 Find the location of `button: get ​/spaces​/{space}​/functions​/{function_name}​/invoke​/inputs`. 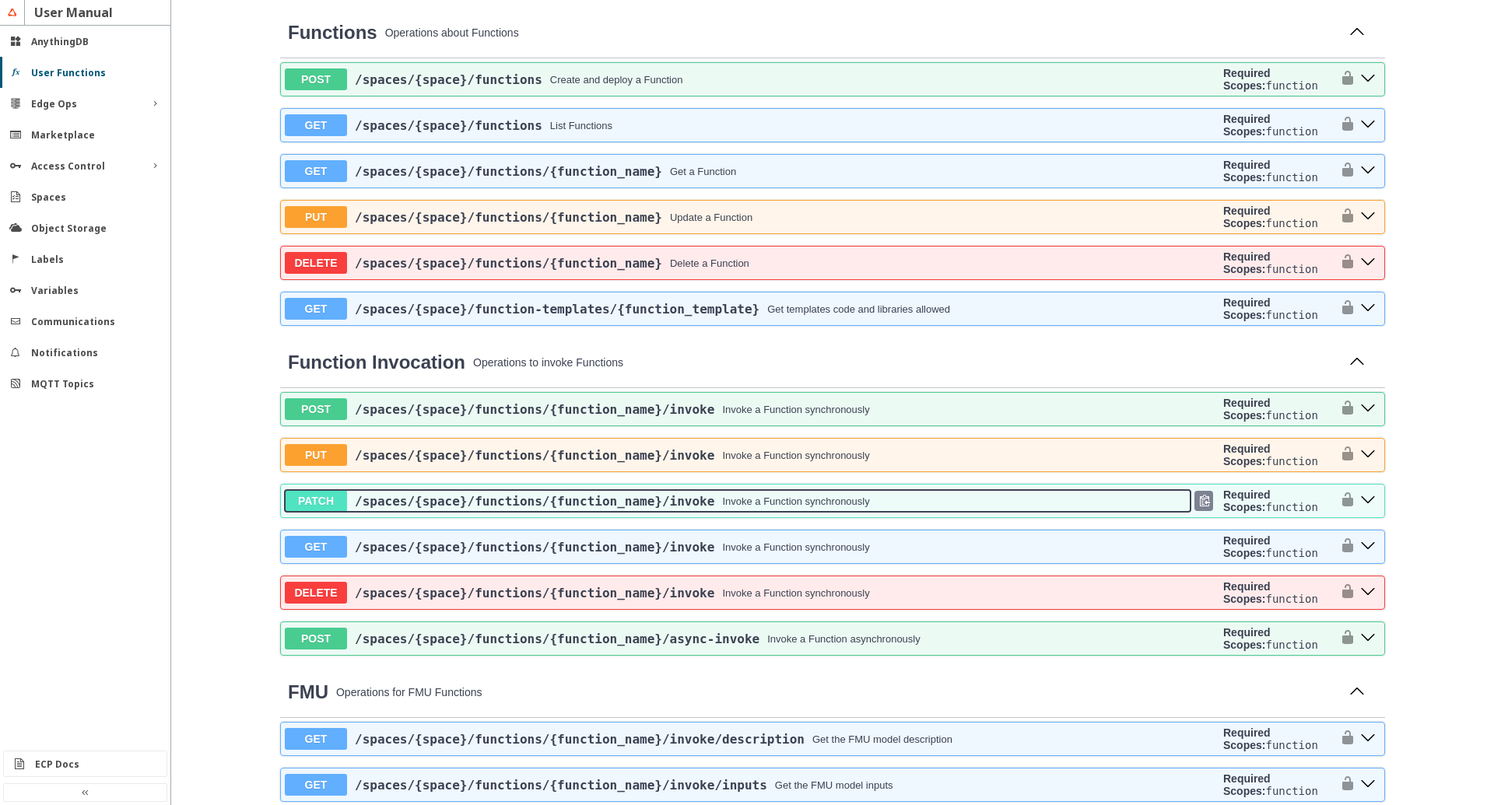

button: get ​/spaces​/{space}​/functions​/{function_name}​/invoke​/inputs is located at coordinates (1368, 785).